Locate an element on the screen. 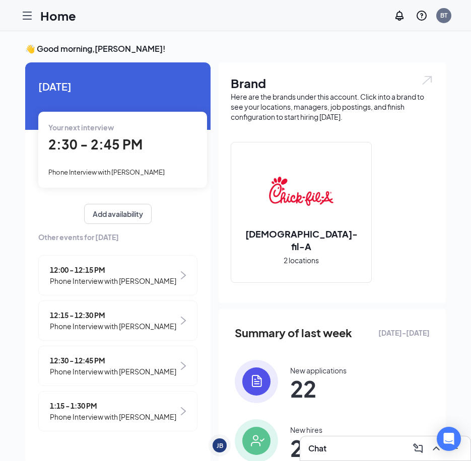  span: 12:30 - 12:45 PM is located at coordinates (113, 361).